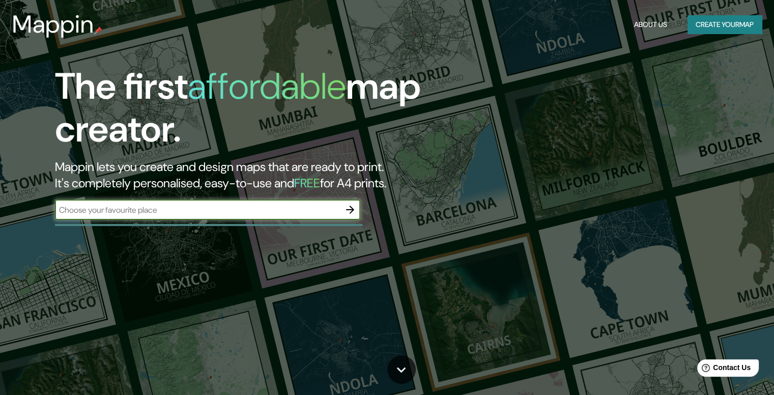 The height and width of the screenshot is (395, 774). What do you see at coordinates (267, 86) in the screenshot?
I see `h1: affordable` at bounding box center [267, 86].